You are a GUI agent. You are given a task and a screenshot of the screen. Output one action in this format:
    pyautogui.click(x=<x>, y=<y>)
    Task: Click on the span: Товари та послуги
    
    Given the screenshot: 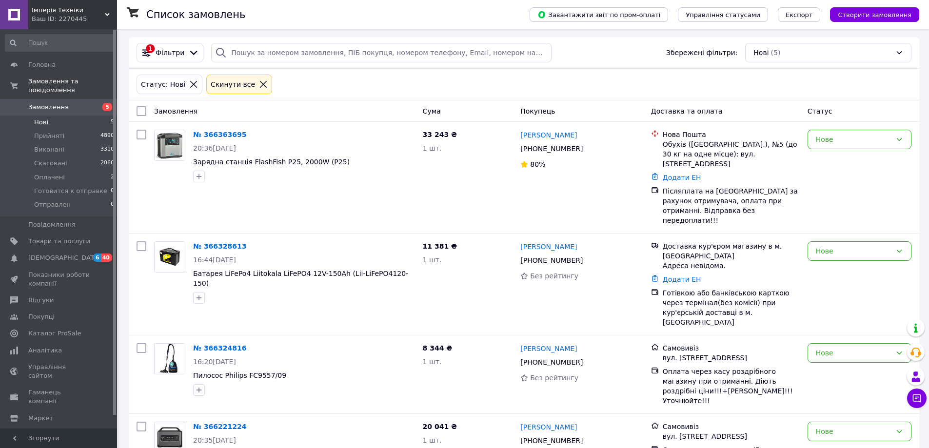 What is the action you would take?
    pyautogui.click(x=59, y=241)
    